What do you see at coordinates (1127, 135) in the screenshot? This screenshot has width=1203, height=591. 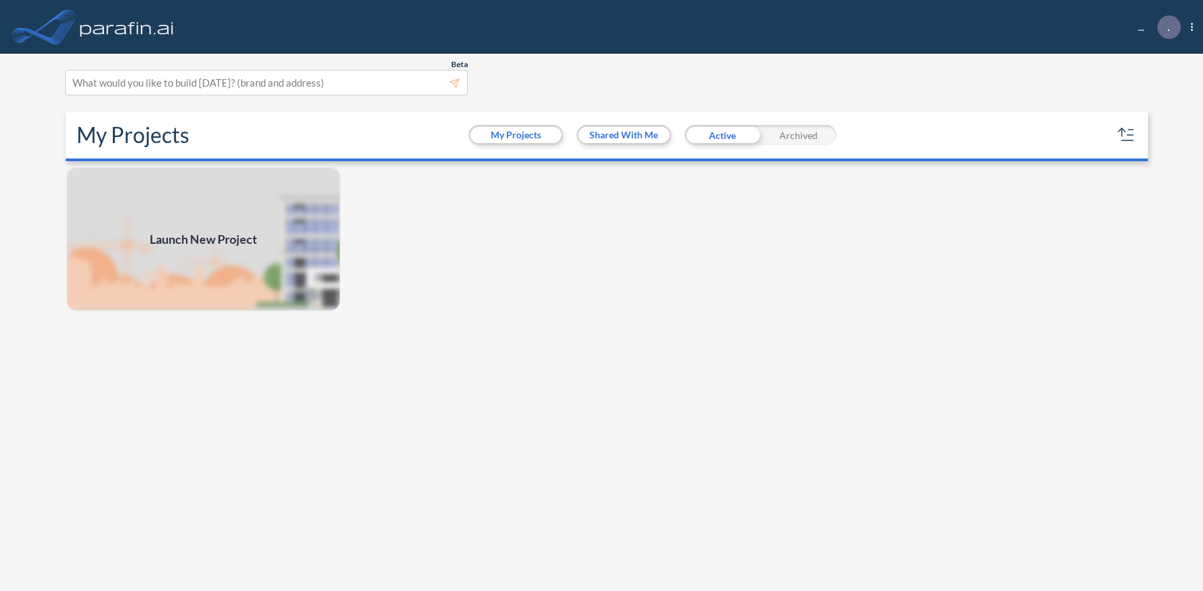 I see `button: sort` at bounding box center [1127, 135].